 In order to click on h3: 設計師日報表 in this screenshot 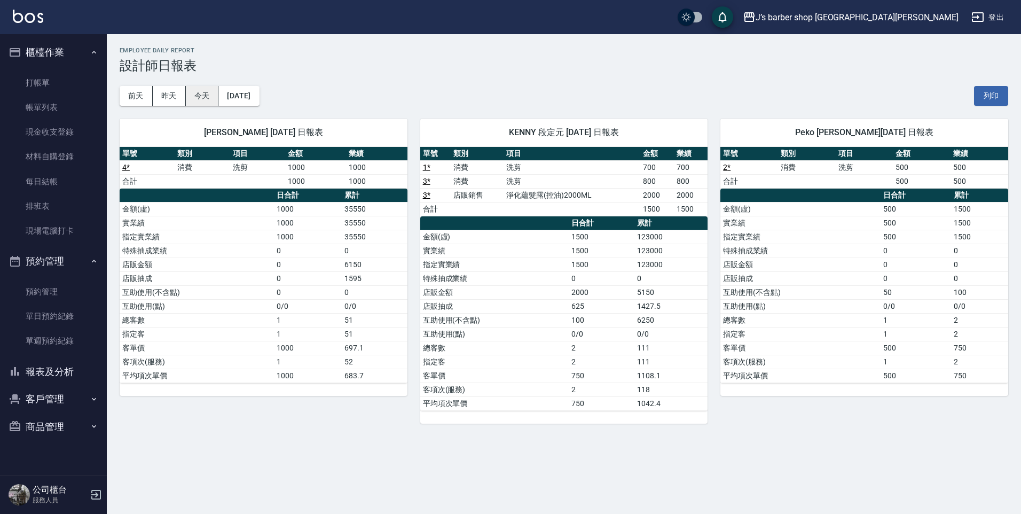, I will do `click(564, 66)`.